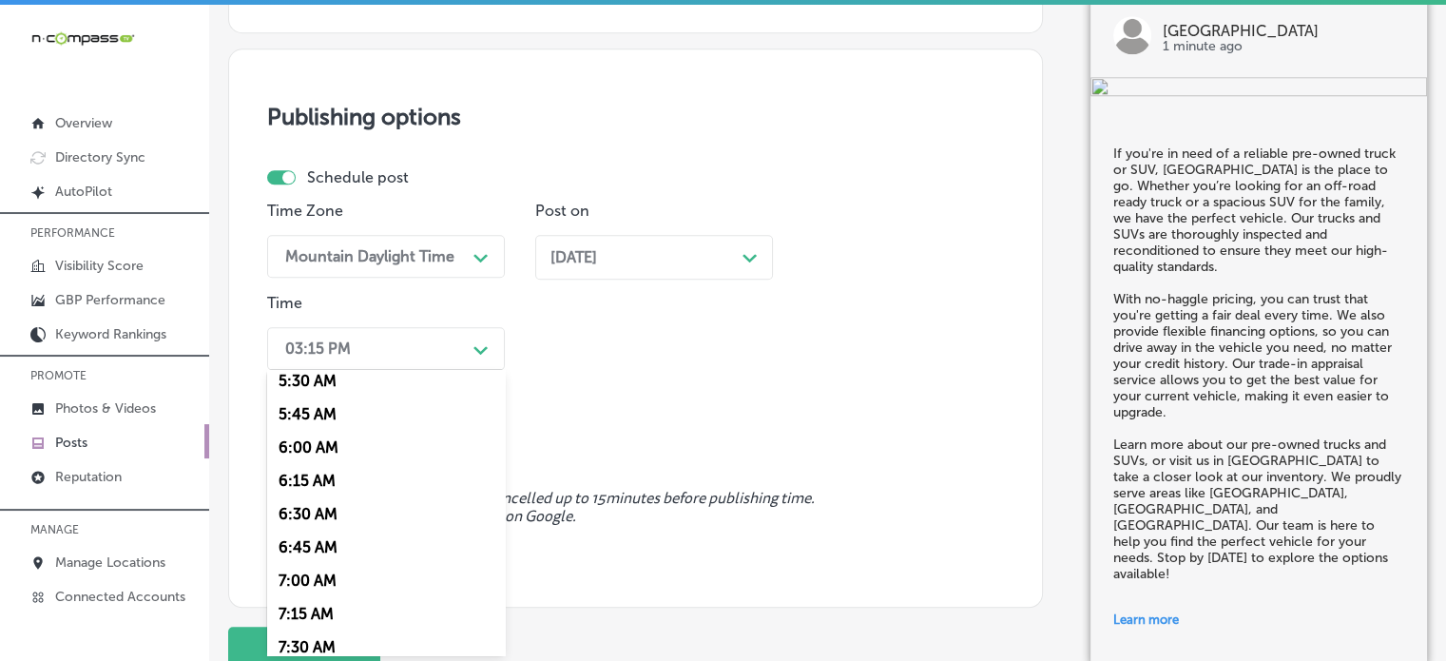  I want to click on div: Mountain Daylight Time, so click(370, 256).